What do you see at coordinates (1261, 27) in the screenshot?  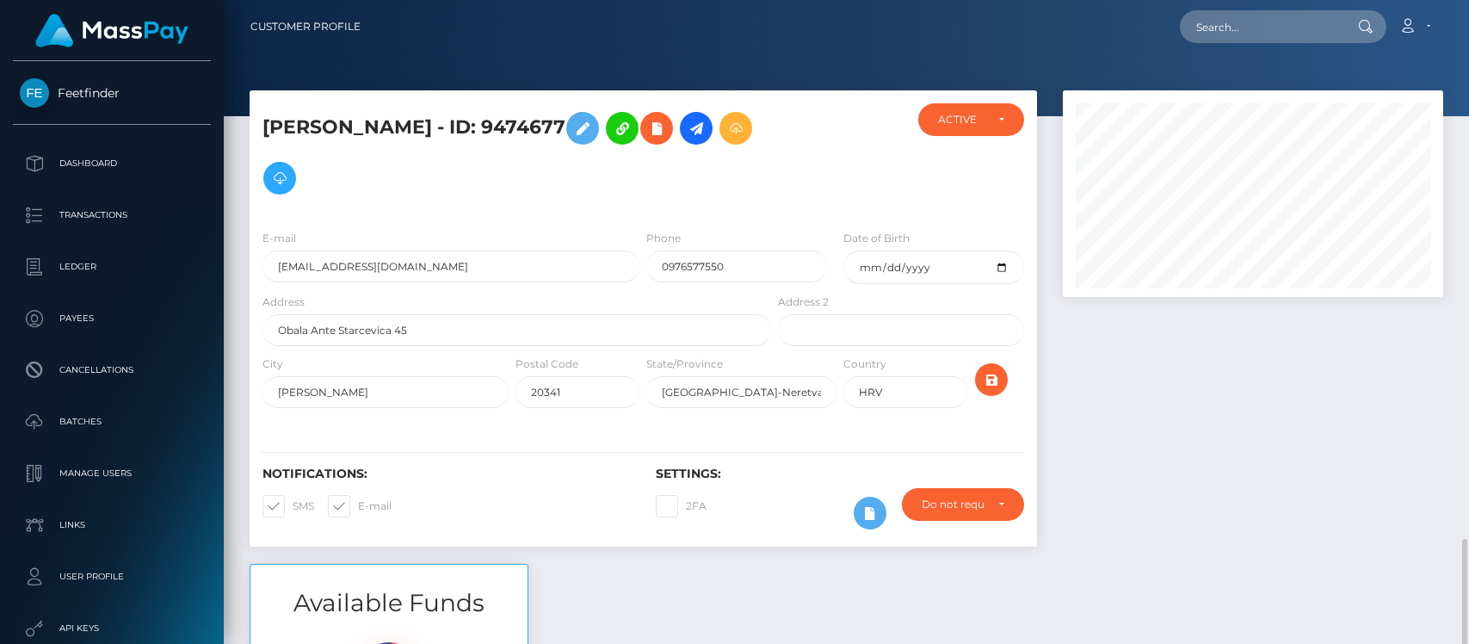 I see `input: Search...` at bounding box center [1261, 27].